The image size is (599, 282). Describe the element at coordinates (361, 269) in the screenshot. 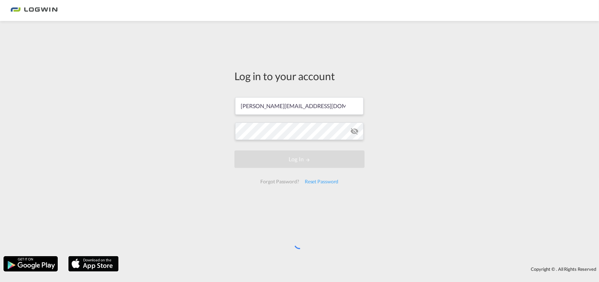

I see `div: Copyright © . All Rights Reserved` at that location.